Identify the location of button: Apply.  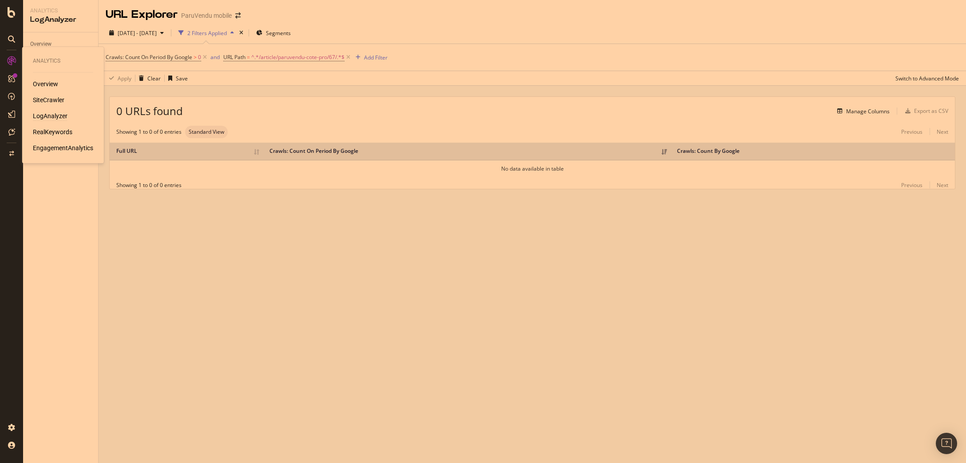
(119, 78).